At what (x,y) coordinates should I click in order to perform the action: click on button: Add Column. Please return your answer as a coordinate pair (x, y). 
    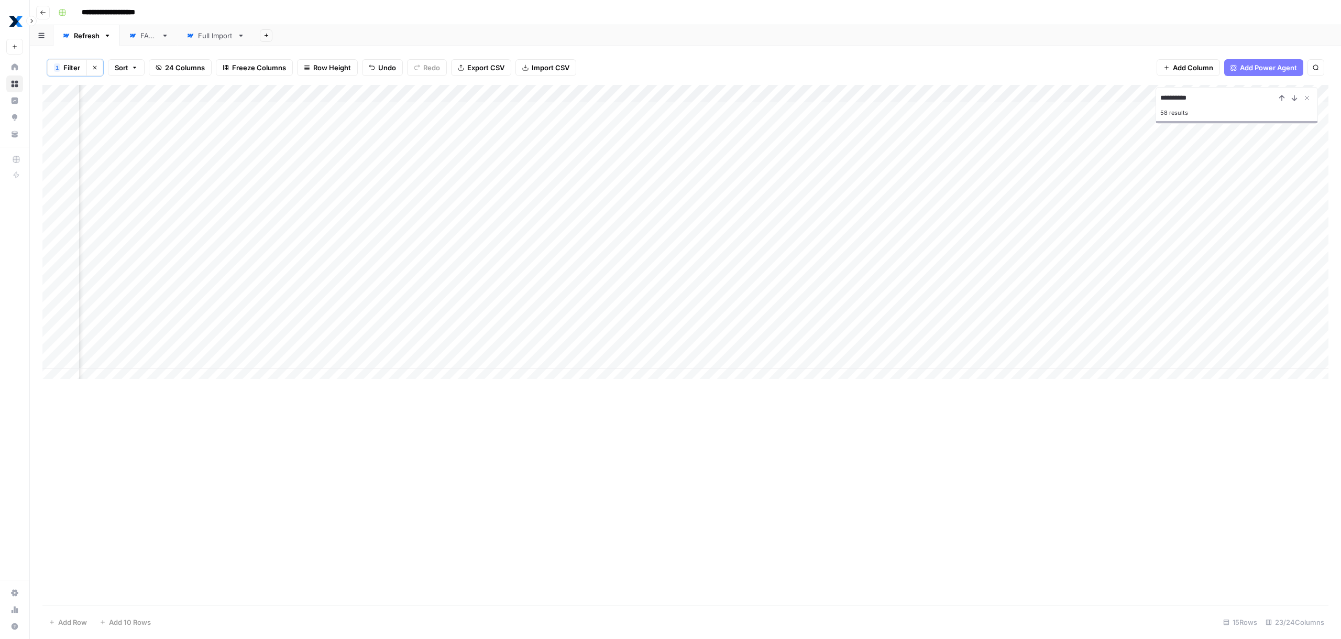
    Looking at the image, I should click on (1188, 68).